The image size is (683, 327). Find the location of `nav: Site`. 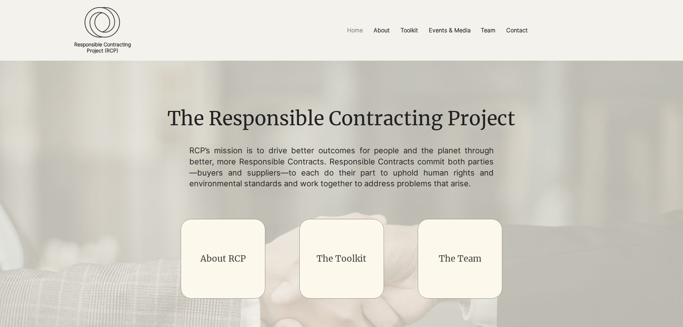

nav: Site is located at coordinates (437, 30).